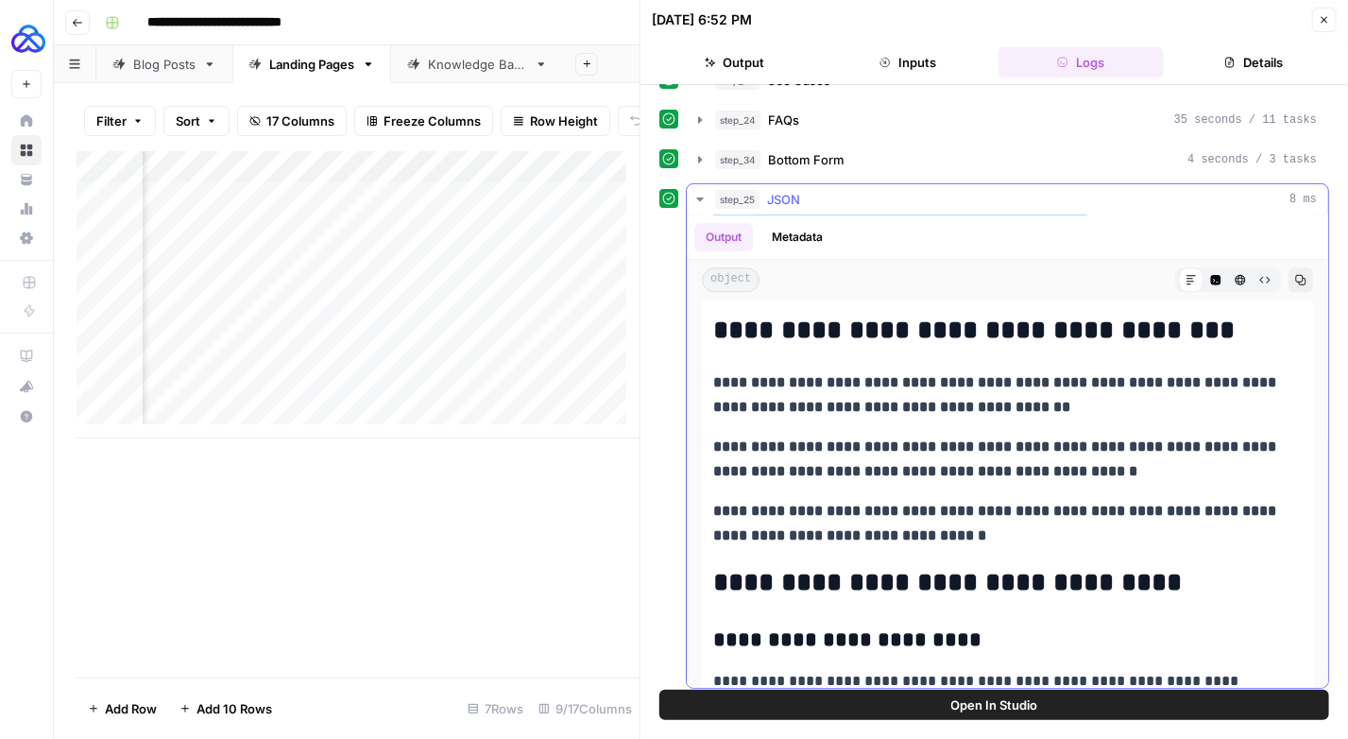  I want to click on span: JSON, so click(783, 199).